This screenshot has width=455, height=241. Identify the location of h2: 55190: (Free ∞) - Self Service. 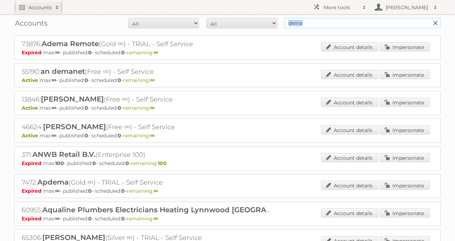
(146, 72).